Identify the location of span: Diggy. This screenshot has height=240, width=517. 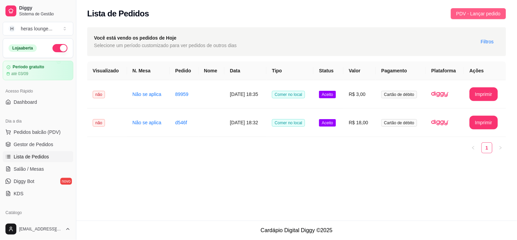
(45, 8).